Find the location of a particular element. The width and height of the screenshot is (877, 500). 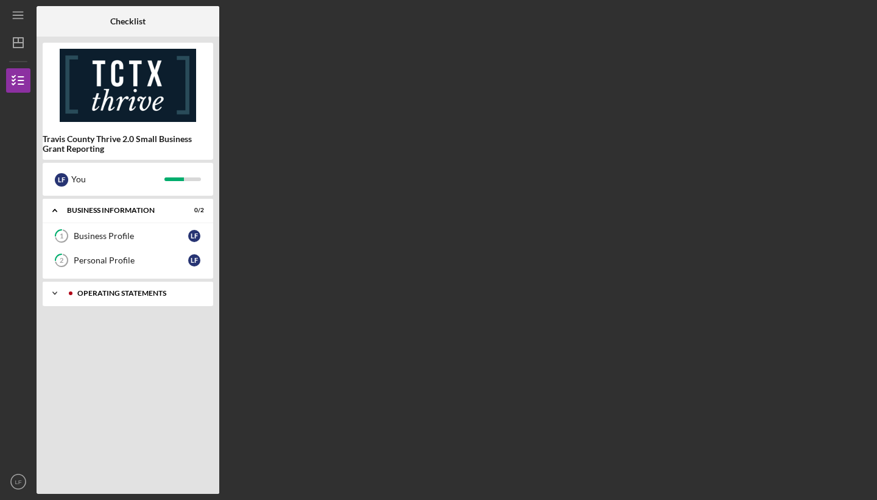

button: LF is located at coordinates (18, 481).